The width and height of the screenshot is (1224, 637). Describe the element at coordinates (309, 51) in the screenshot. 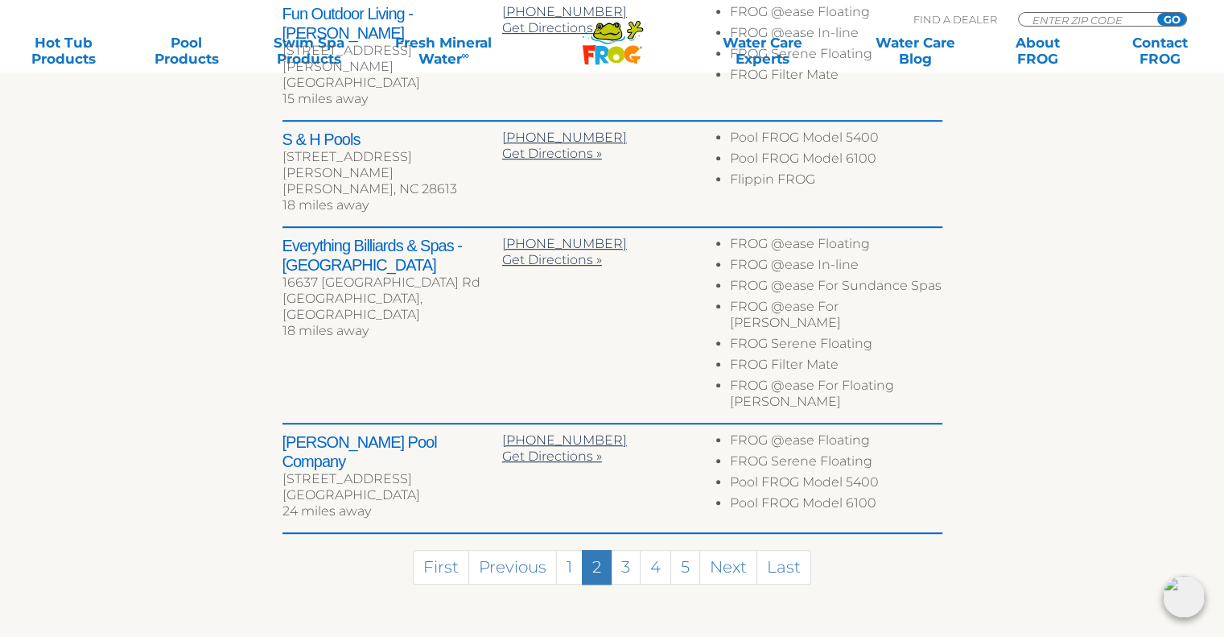

I see `a: Swim SpaProducts` at that location.